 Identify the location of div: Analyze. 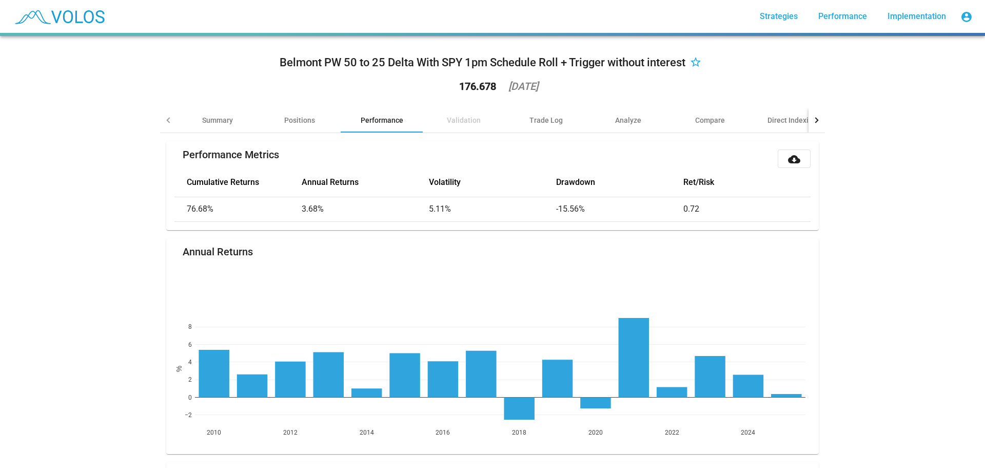
(628, 120).